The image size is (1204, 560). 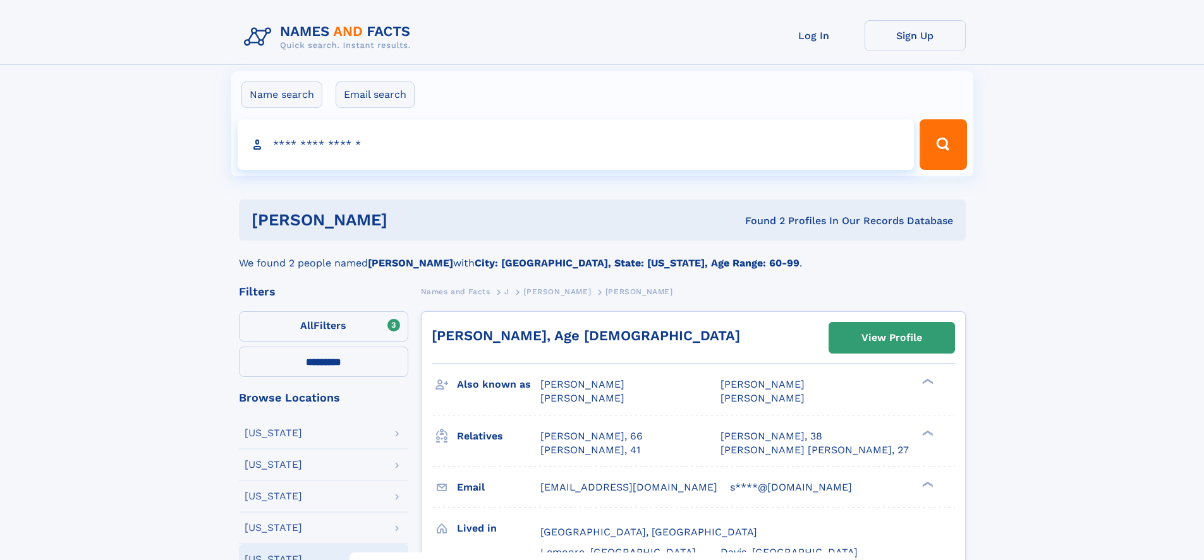 I want to click on h3: Email, so click(x=499, y=488).